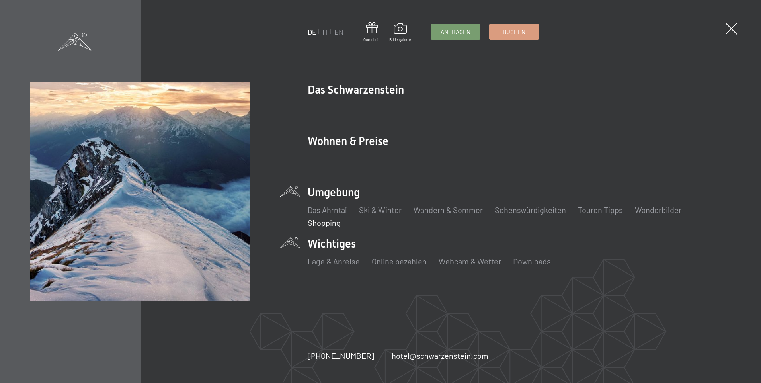 The height and width of the screenshot is (383, 761). I want to click on a: Touren Tipps, so click(600, 210).